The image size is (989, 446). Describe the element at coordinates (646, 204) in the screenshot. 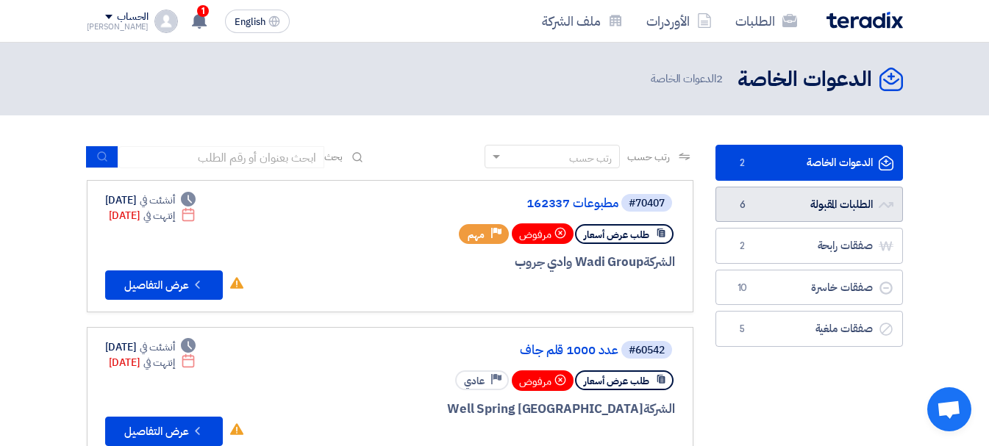

I see `div: #70407` at that location.